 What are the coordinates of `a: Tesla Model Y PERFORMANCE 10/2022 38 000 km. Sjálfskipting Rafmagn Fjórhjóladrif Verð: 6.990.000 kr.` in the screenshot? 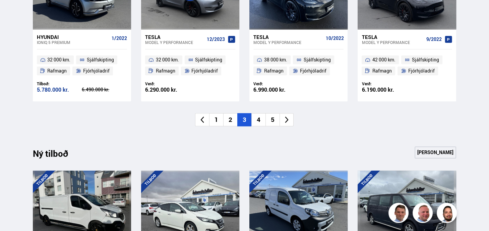 It's located at (298, 65).